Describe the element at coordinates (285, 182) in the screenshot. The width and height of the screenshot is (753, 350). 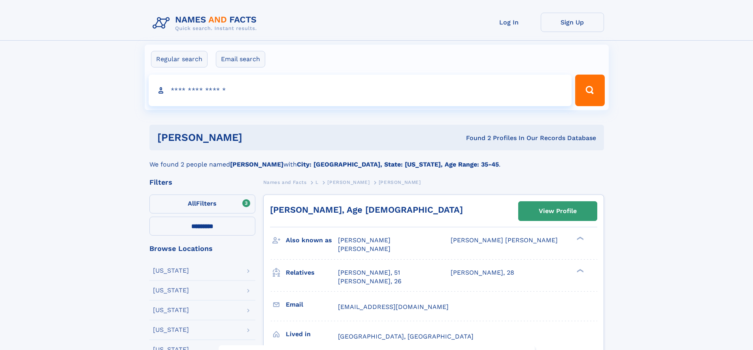
I see `a: Names and Facts` at that location.